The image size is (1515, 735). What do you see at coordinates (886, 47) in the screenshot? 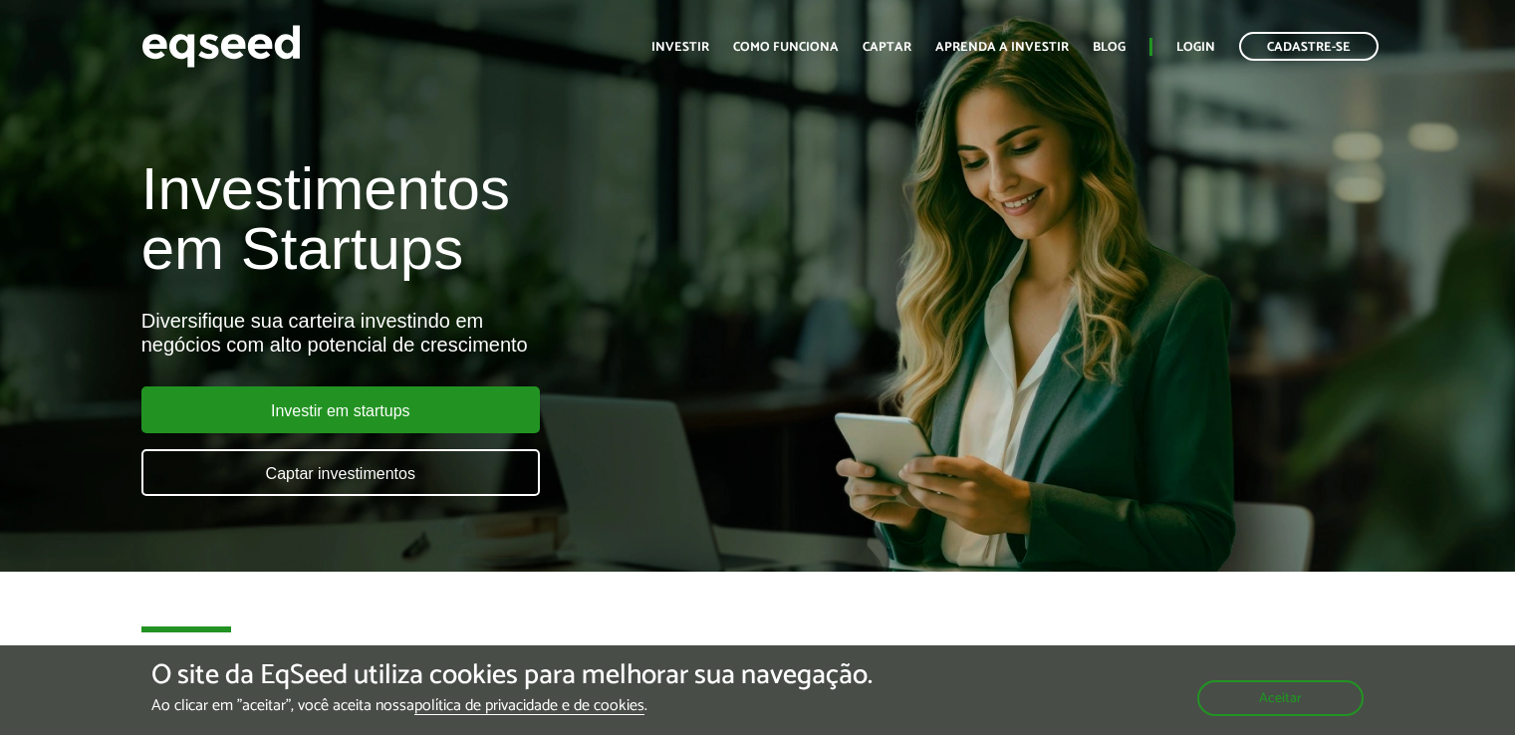
I see `a: Captar` at bounding box center [886, 47].